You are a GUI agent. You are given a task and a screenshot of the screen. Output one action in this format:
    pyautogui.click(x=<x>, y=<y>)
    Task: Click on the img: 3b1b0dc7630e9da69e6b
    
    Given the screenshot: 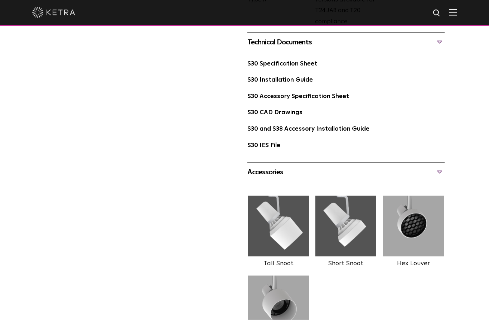 What is the action you would take?
    pyautogui.click(x=413, y=226)
    